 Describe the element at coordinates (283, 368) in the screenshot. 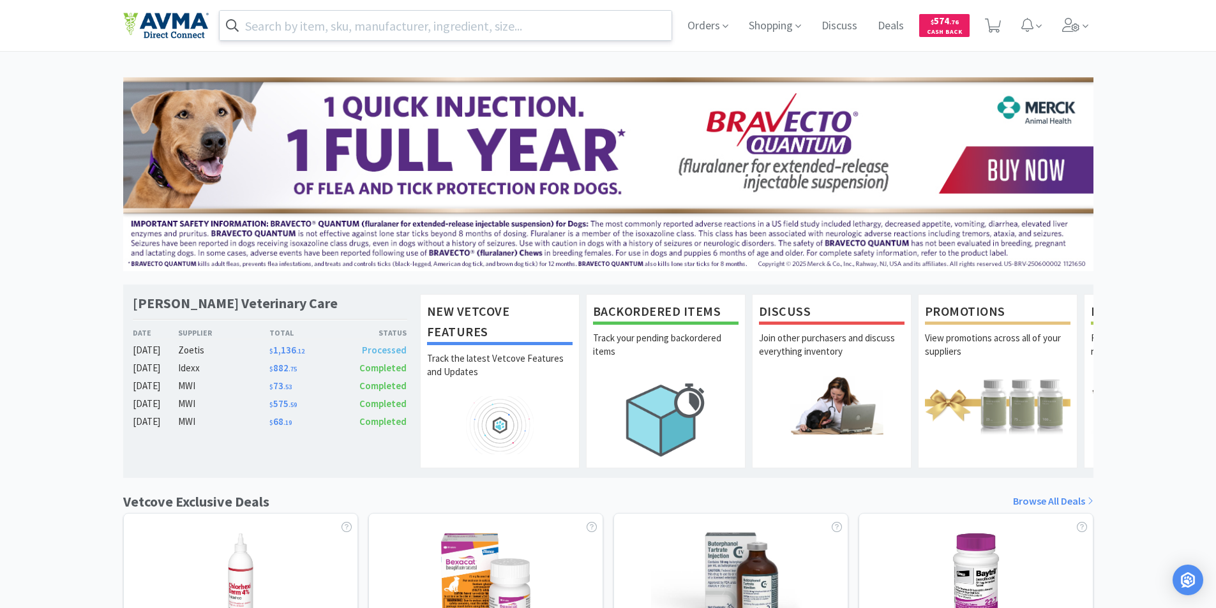

I see `span: 882` at that location.